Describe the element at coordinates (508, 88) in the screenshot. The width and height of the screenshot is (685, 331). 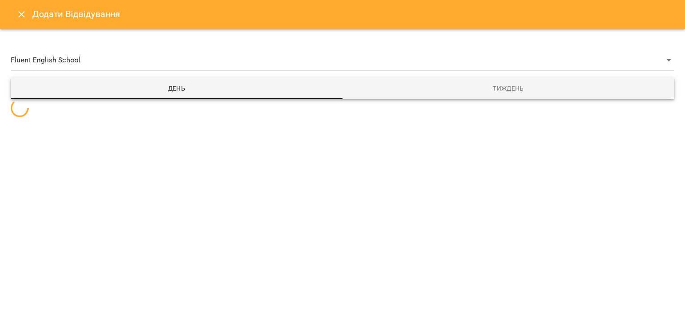
I see `span: Тиждень` at that location.